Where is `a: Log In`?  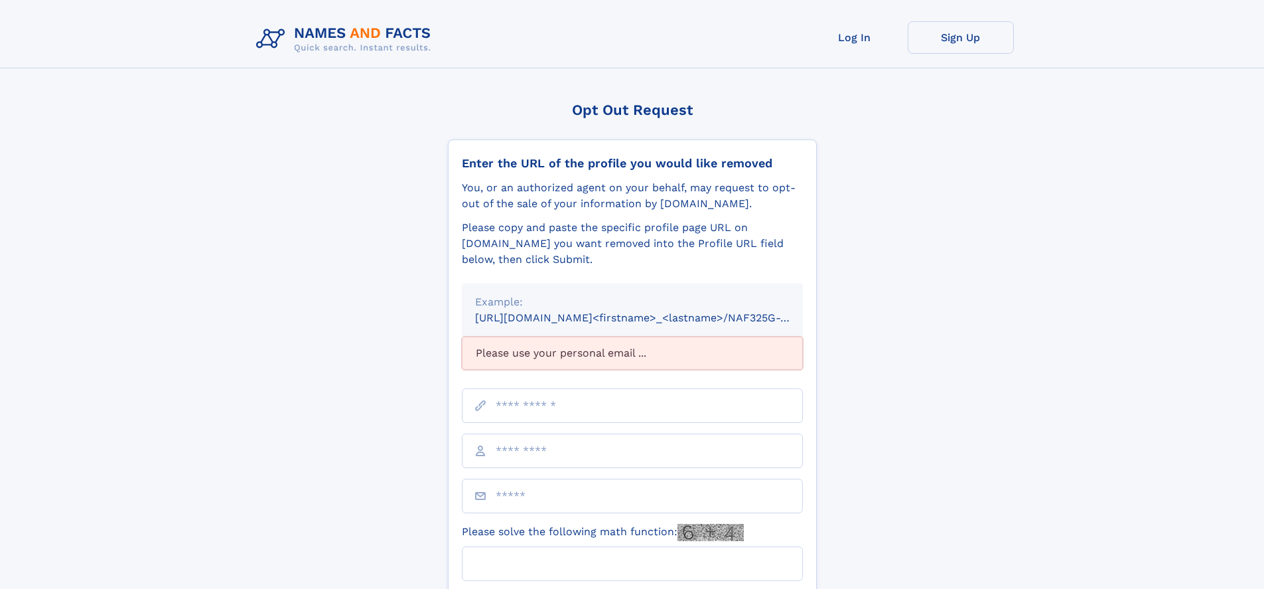 a: Log In is located at coordinates (855, 37).